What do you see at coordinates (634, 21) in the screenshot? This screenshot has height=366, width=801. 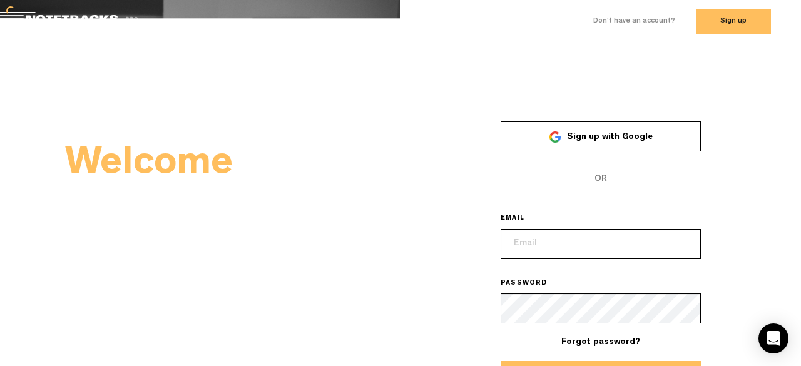 I see `label: Don't have an account?` at bounding box center [634, 21].